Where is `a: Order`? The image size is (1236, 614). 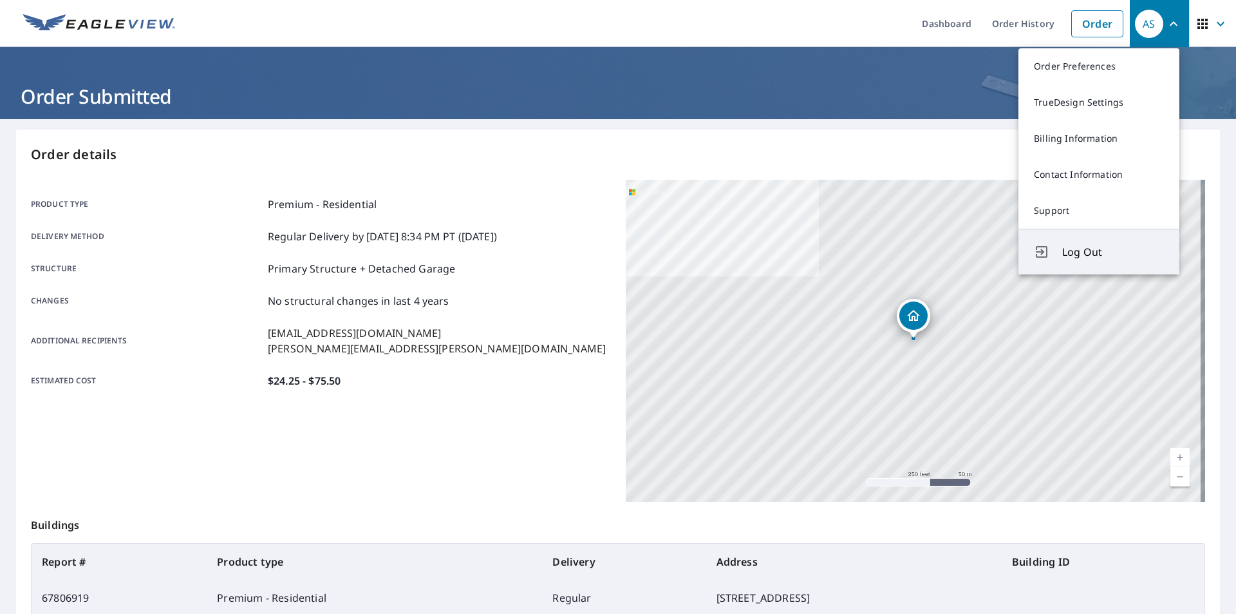
a: Order is located at coordinates (1097, 24).